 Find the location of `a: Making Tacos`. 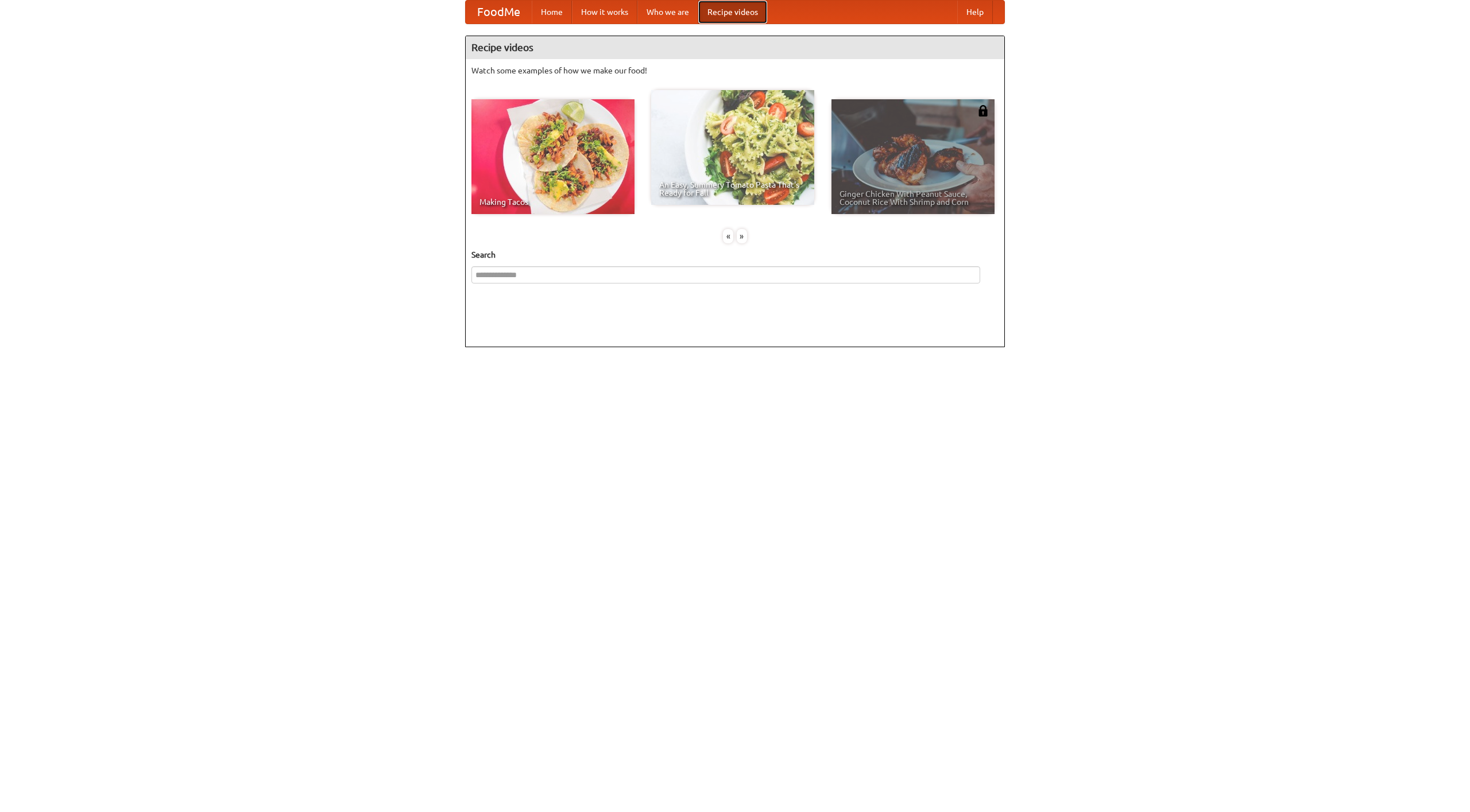

a: Making Tacos is located at coordinates (552, 157).